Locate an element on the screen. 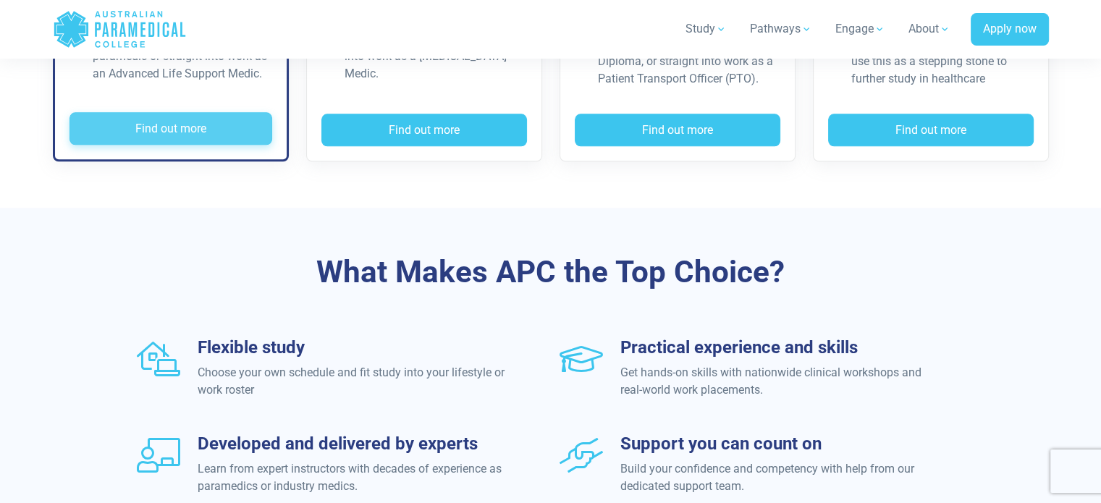  li: Pathway to the Certificate IV or Diploma, or straight into work as a Patient Transport Officer (P... is located at coordinates (677, 62).